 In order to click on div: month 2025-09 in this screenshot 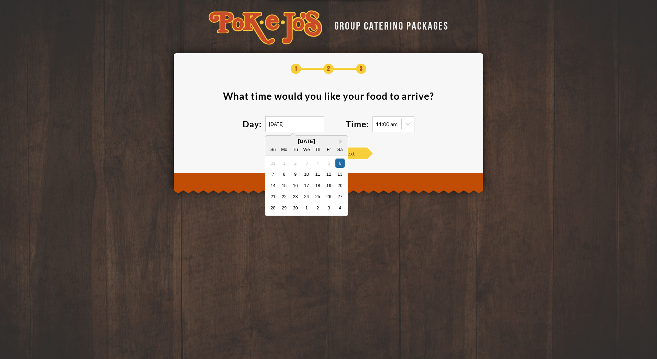, I will do `click(306, 185)`.